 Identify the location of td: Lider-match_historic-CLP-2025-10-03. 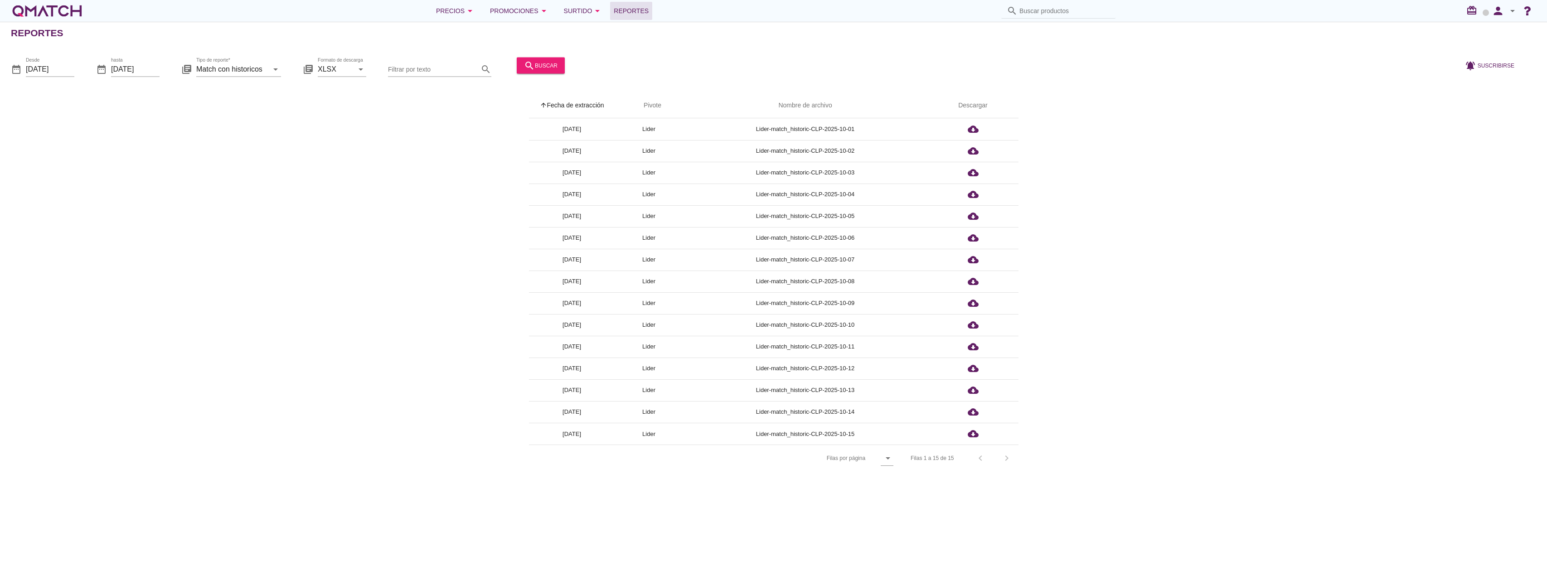
(806, 173).